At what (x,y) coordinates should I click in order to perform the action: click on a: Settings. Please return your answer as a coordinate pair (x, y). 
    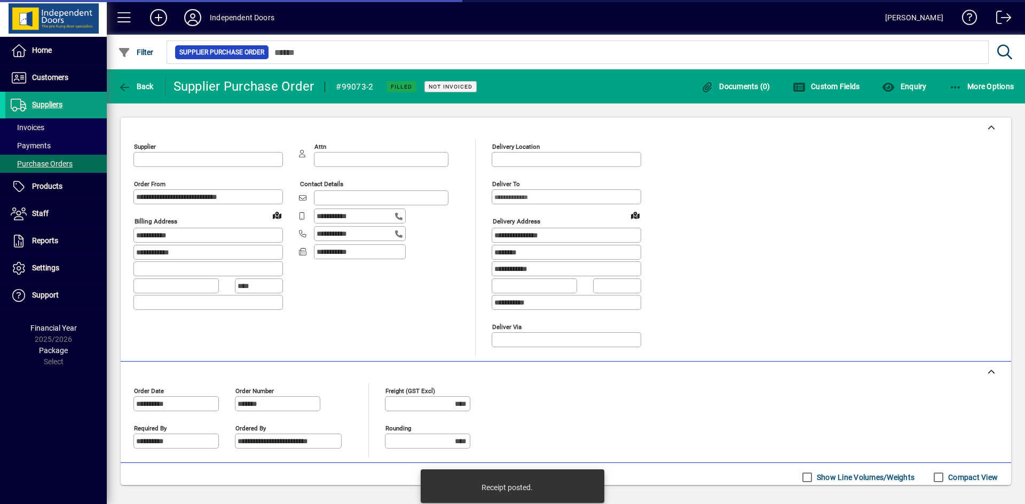
    Looking at the image, I should click on (56, 268).